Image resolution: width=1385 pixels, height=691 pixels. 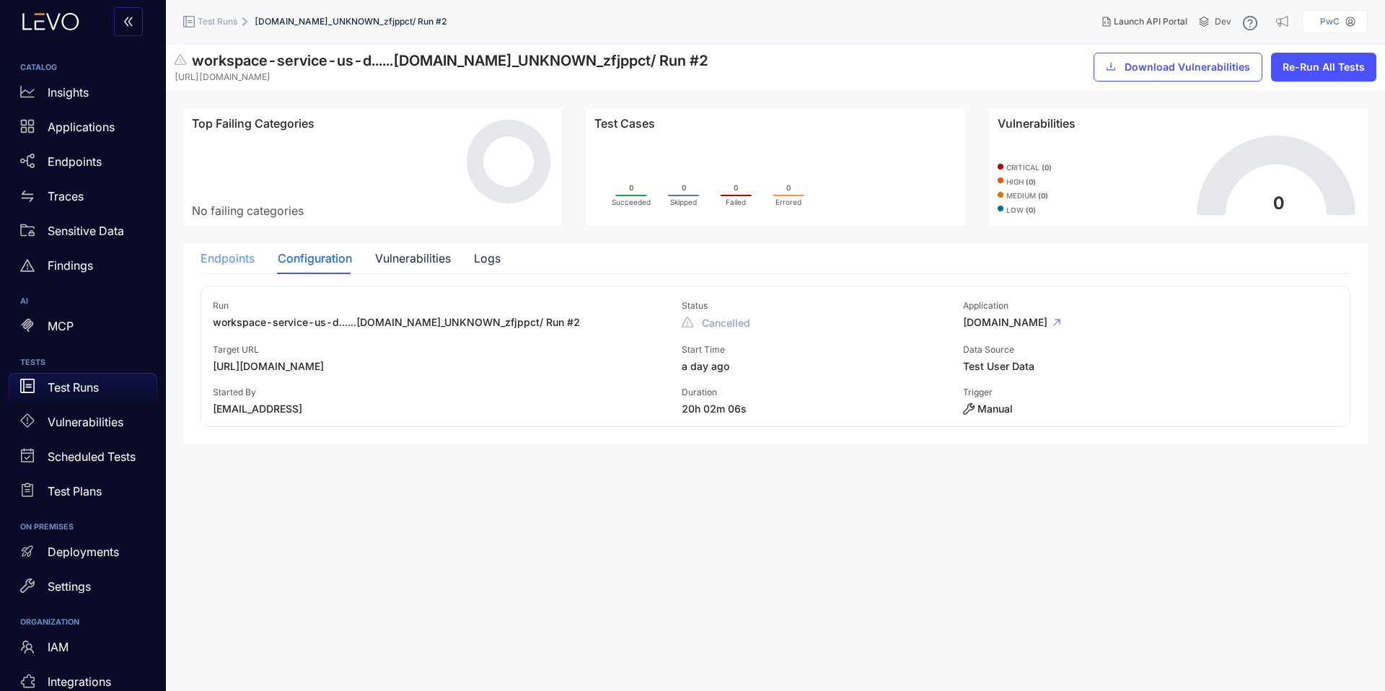 I want to click on span: Start Time, so click(x=703, y=349).